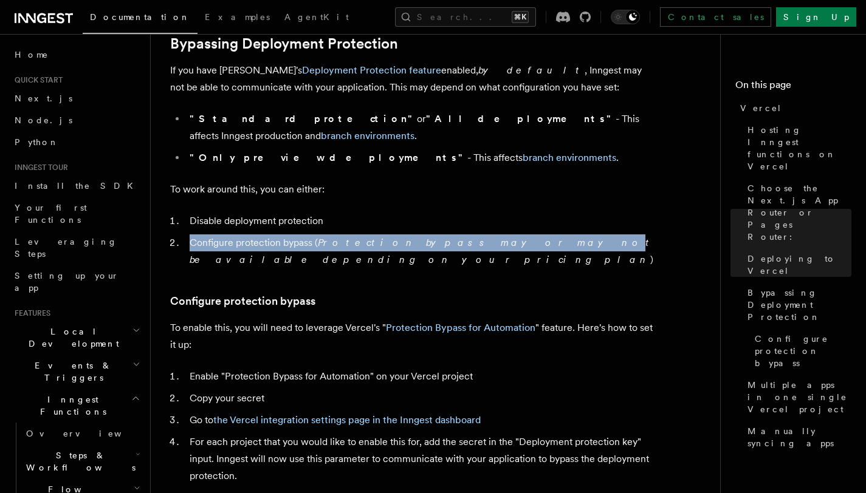 The image size is (866, 493). Describe the element at coordinates (76, 248) in the screenshot. I see `a: Leveraging Steps` at that location.